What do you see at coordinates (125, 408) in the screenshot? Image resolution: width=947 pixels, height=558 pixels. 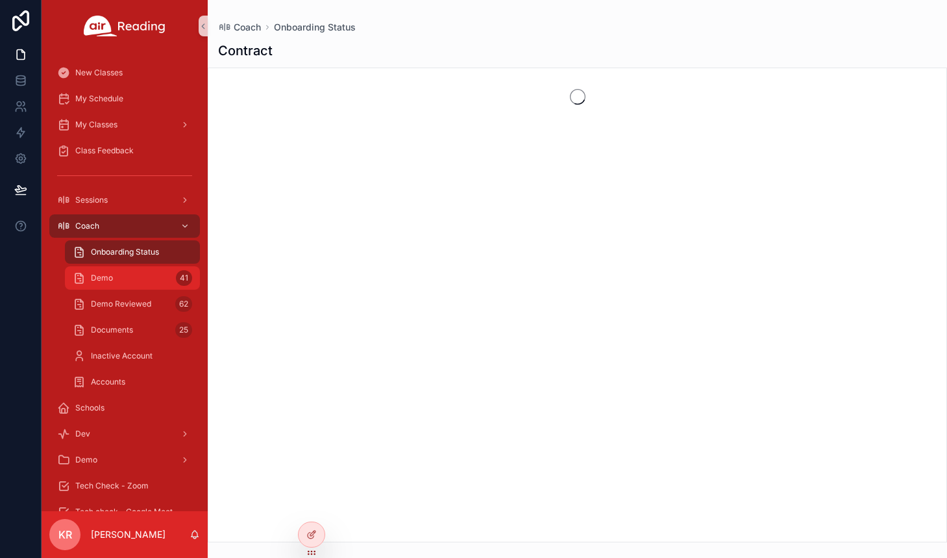 I see `a: Schools` at bounding box center [125, 408].